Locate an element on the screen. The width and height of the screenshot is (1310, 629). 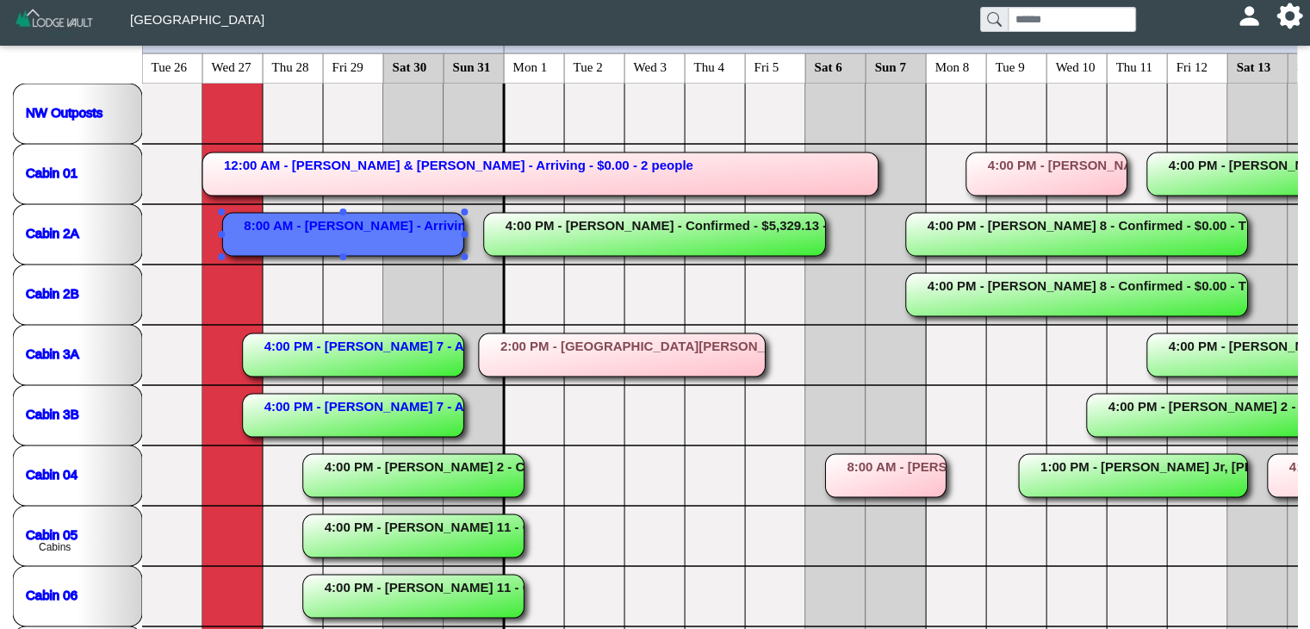
svg: search is located at coordinates (994, 19).